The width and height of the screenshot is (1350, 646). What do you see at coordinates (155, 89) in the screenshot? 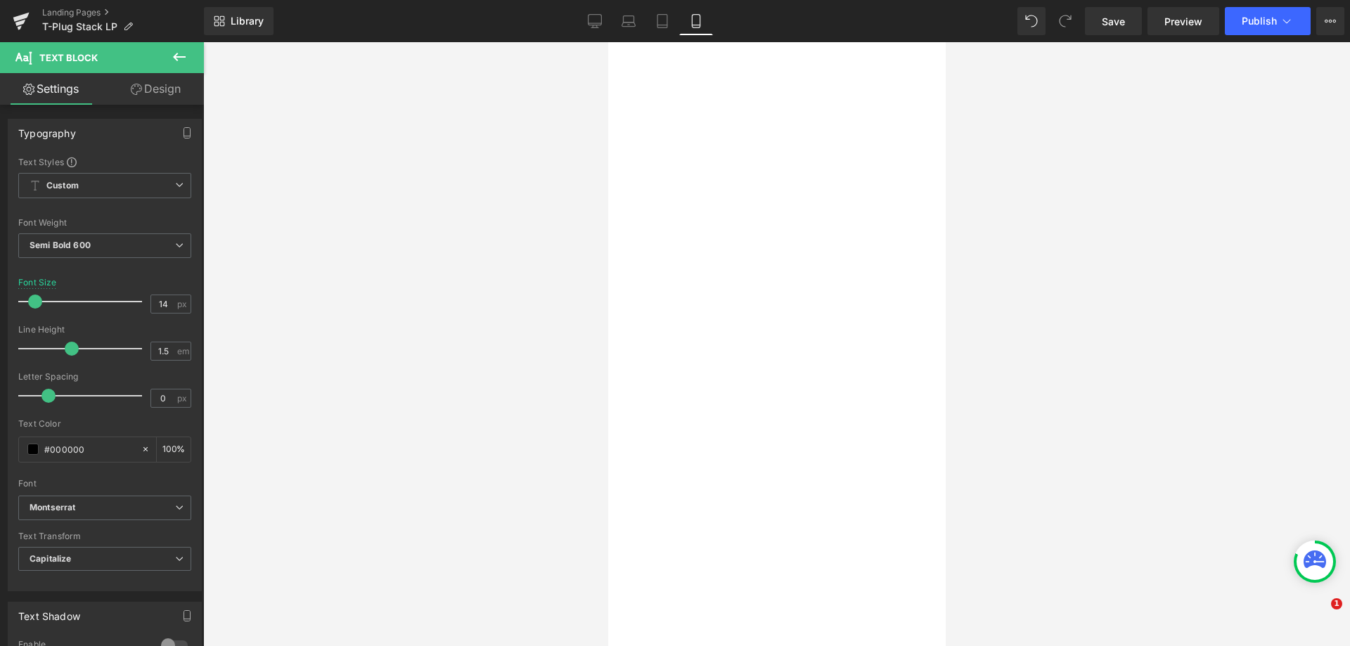
I see `a: Design` at bounding box center [155, 89].